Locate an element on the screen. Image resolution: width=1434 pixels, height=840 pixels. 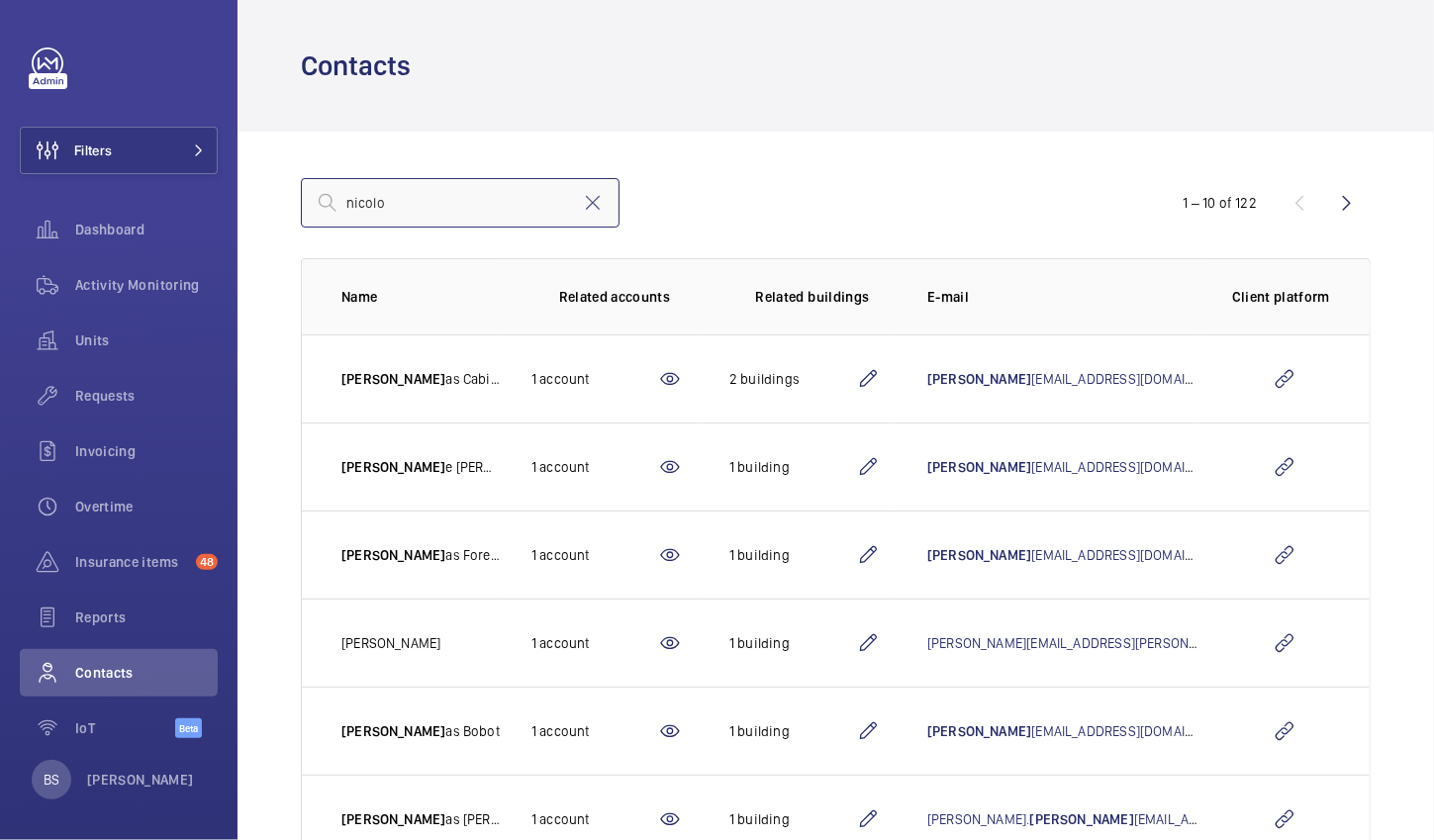
span: IoT is located at coordinates (125, 728).